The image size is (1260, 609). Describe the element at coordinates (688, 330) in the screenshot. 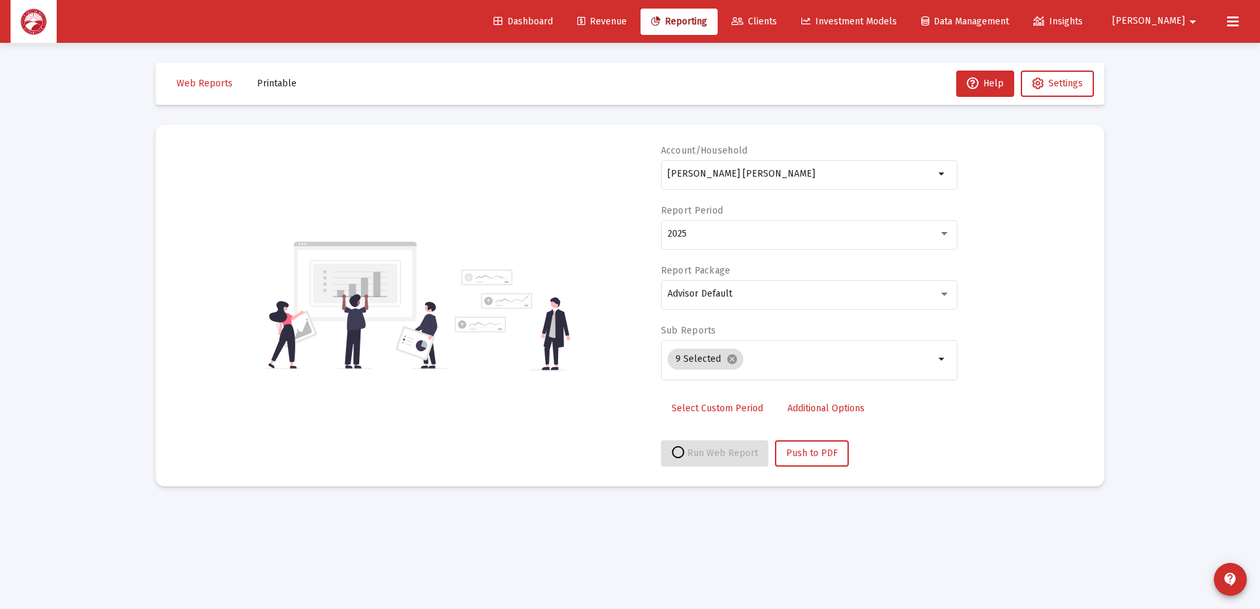

I see `label: Sub Reports` at that location.